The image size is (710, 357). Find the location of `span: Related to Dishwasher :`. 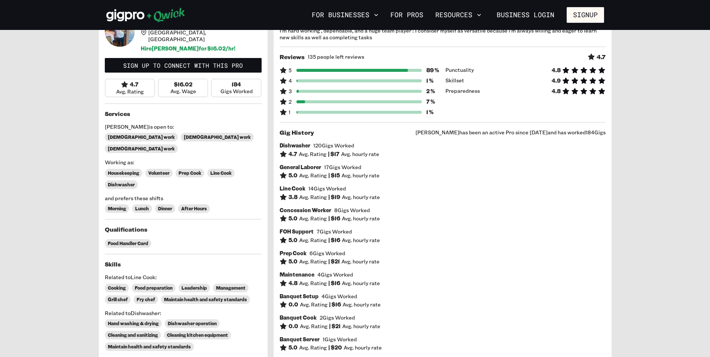

span: Related to Dishwasher : is located at coordinates (183, 313).